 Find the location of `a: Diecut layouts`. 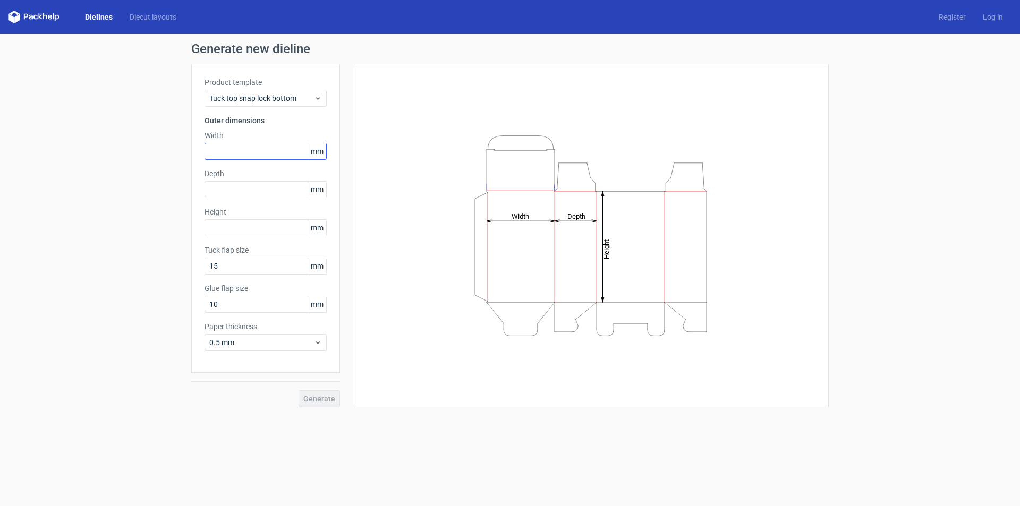

a: Diecut layouts is located at coordinates (153, 17).